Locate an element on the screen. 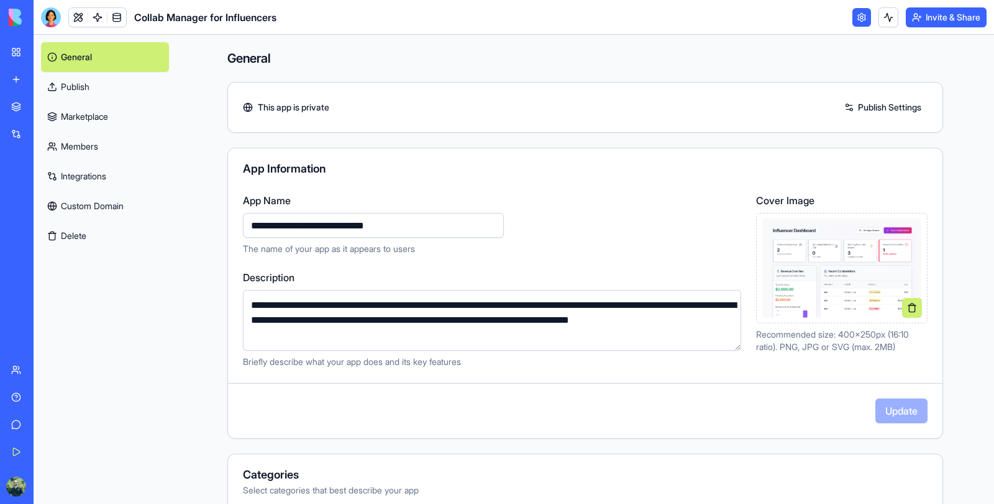 The image size is (994, 504). a: Publish is located at coordinates (105, 87).